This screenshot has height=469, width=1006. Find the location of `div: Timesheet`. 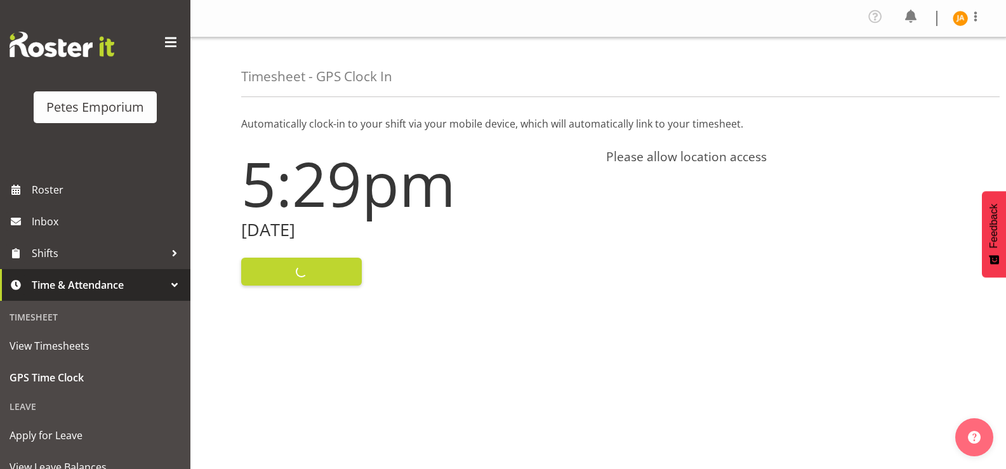

div: Timesheet is located at coordinates (95, 317).